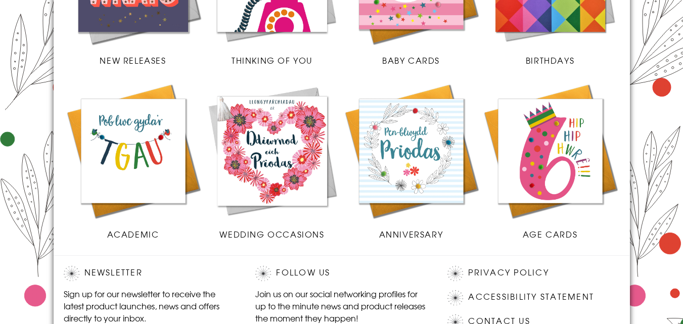  What do you see at coordinates (272, 60) in the screenshot?
I see `span: Thinking of You` at bounding box center [272, 60].